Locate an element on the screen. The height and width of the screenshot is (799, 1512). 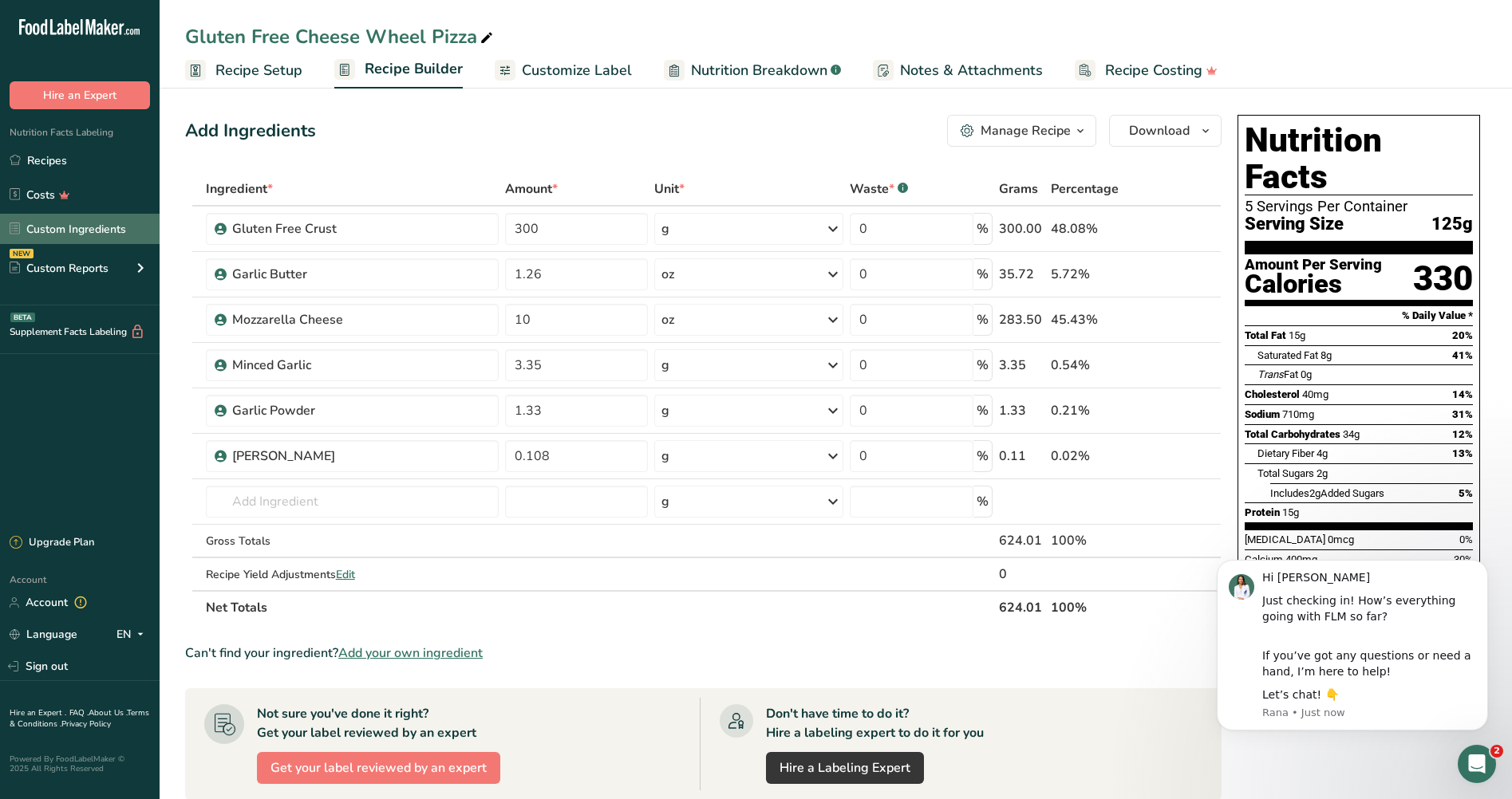
a: Terms & Conditions . is located at coordinates (79, 719).